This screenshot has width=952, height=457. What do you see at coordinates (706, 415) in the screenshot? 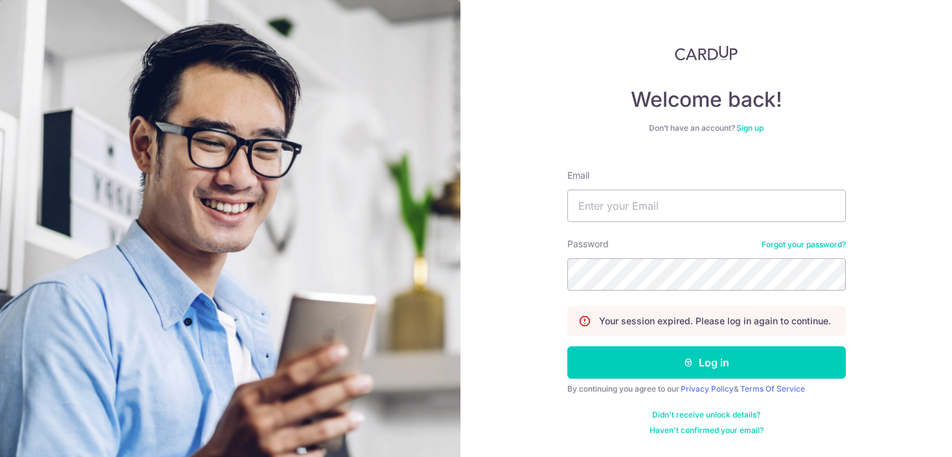
I see `a: Didn't receive unlock details?` at bounding box center [706, 415].